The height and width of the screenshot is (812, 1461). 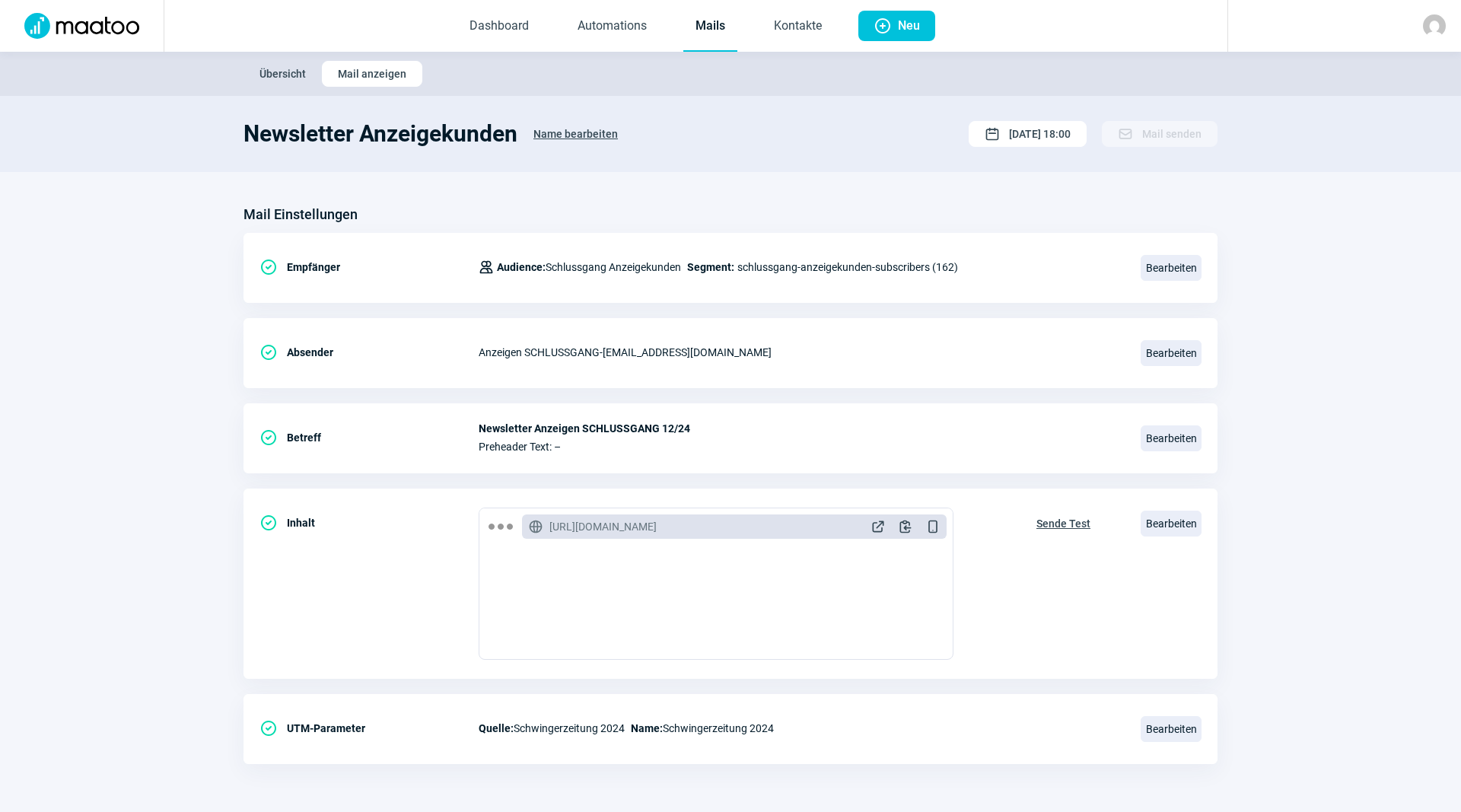 I want to click on a: Automations, so click(x=612, y=26).